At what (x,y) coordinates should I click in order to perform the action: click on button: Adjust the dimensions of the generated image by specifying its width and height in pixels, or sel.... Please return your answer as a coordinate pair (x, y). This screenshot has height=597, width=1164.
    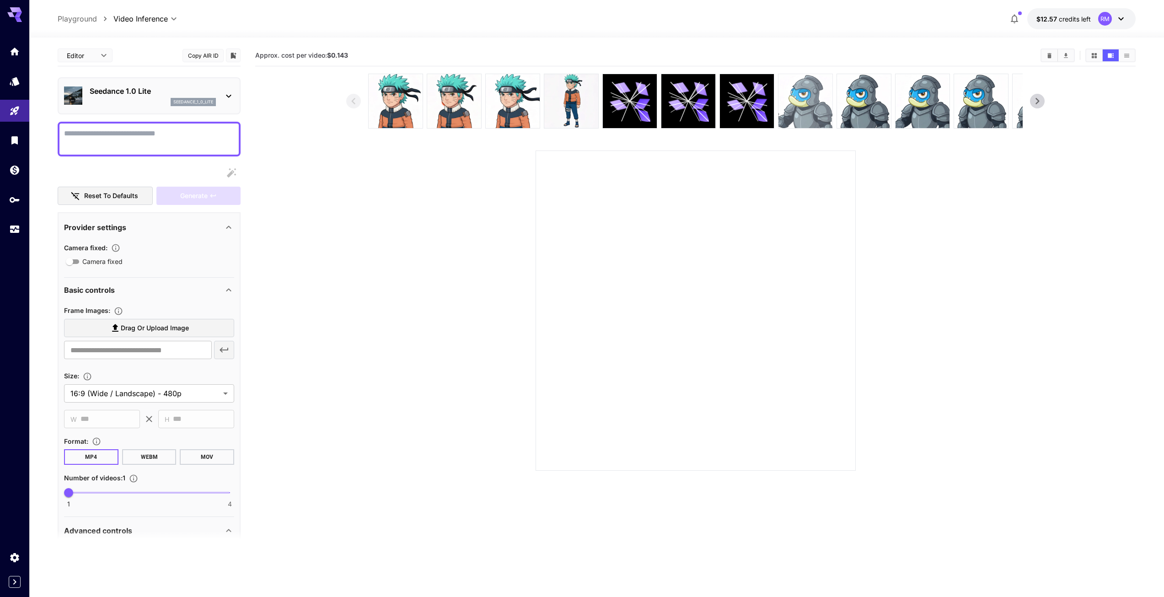
    Looking at the image, I should click on (87, 377).